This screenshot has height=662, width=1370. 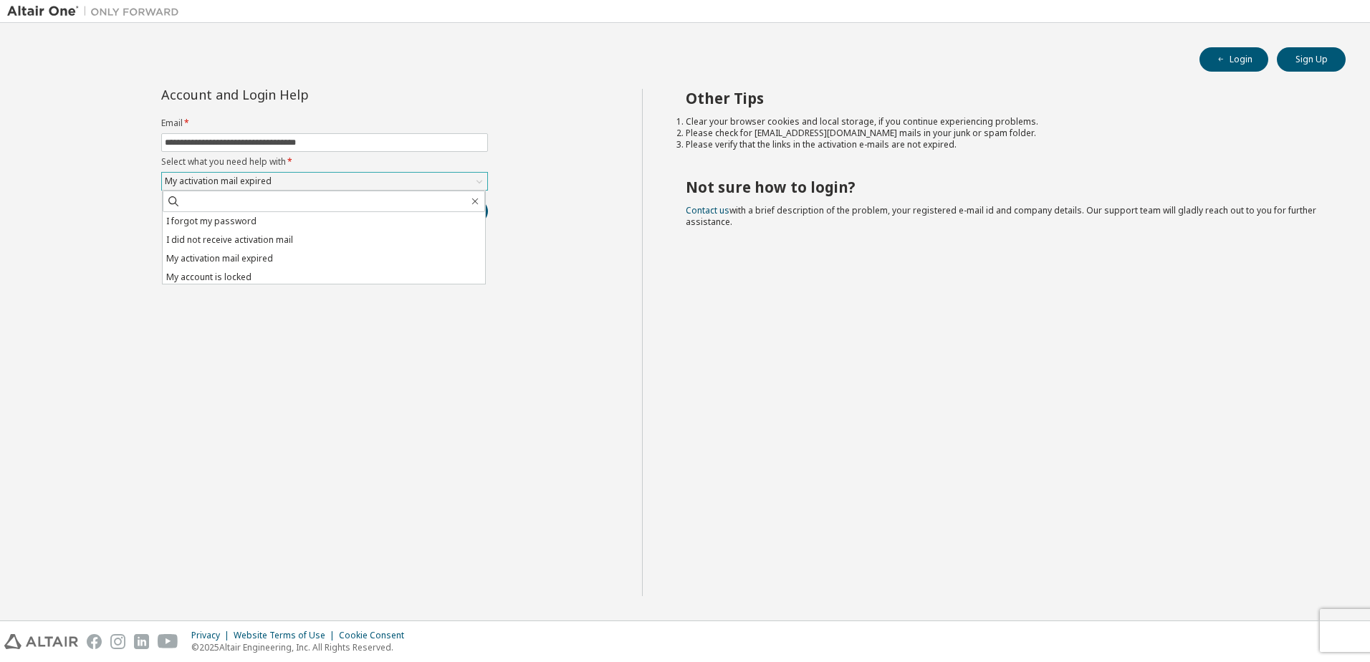 What do you see at coordinates (286, 635) in the screenshot?
I see `div: Website Terms of Use` at bounding box center [286, 635].